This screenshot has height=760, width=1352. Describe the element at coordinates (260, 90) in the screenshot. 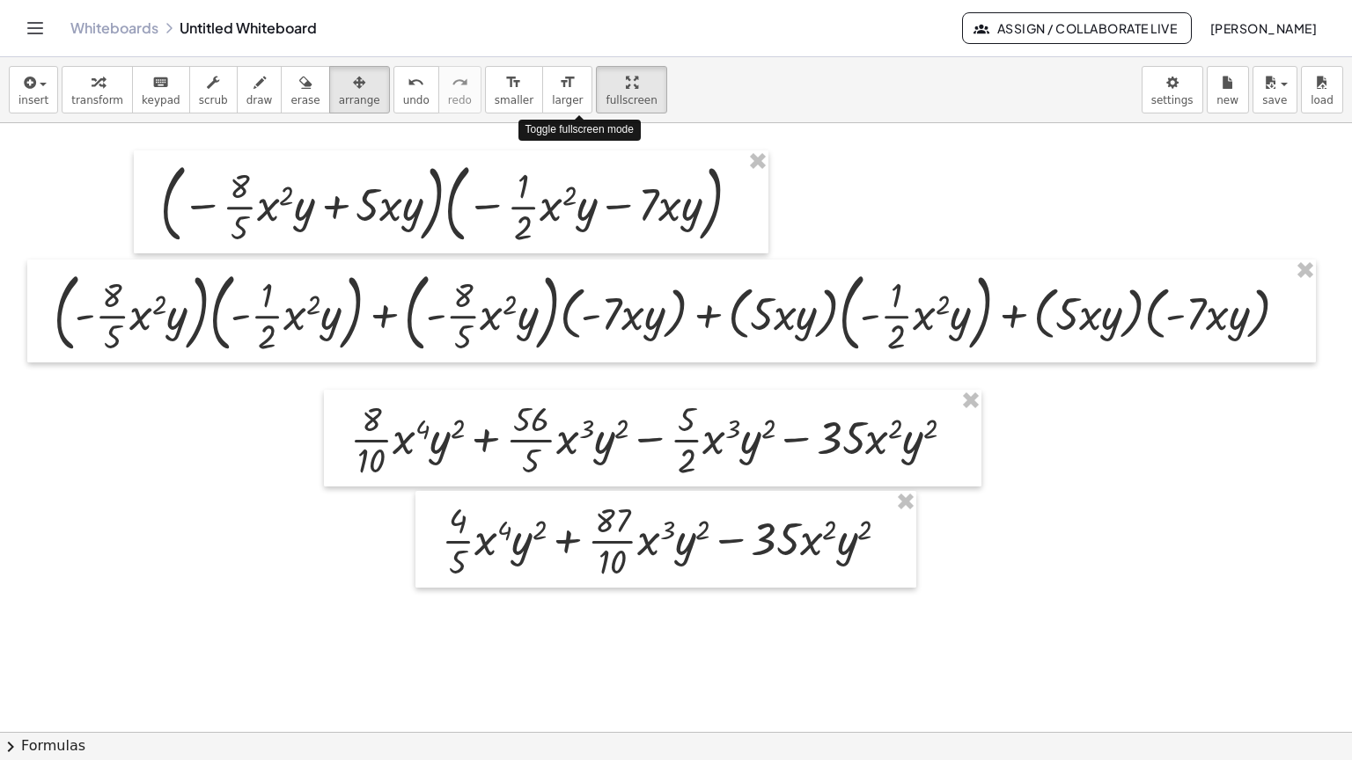

I see `button: draw` at that location.